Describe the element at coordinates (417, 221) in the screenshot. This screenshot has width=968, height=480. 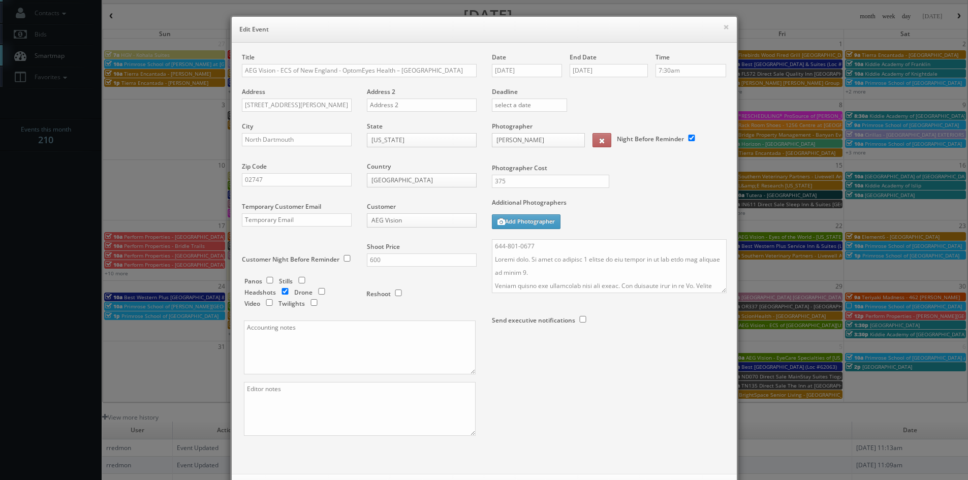
I see `span: AEG Vision` at that location.